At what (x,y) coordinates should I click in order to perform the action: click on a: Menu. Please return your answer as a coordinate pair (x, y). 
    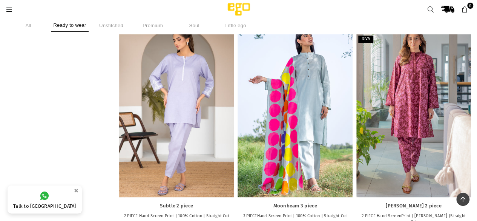
    Looking at the image, I should click on (9, 9).